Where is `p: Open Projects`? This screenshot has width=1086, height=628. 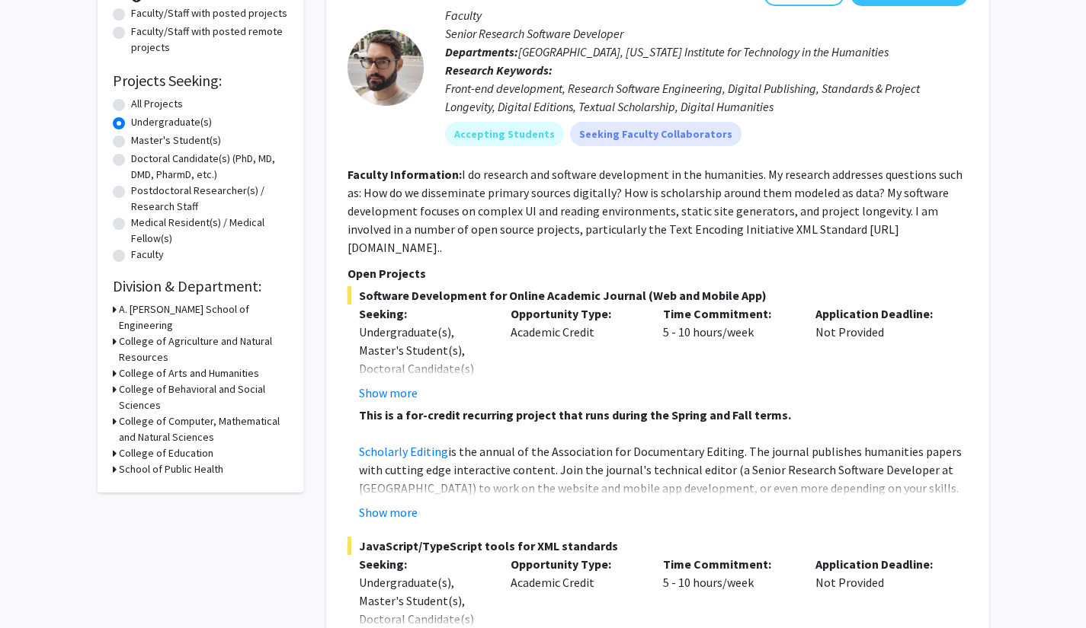
p: Open Projects is located at coordinates (657, 273).